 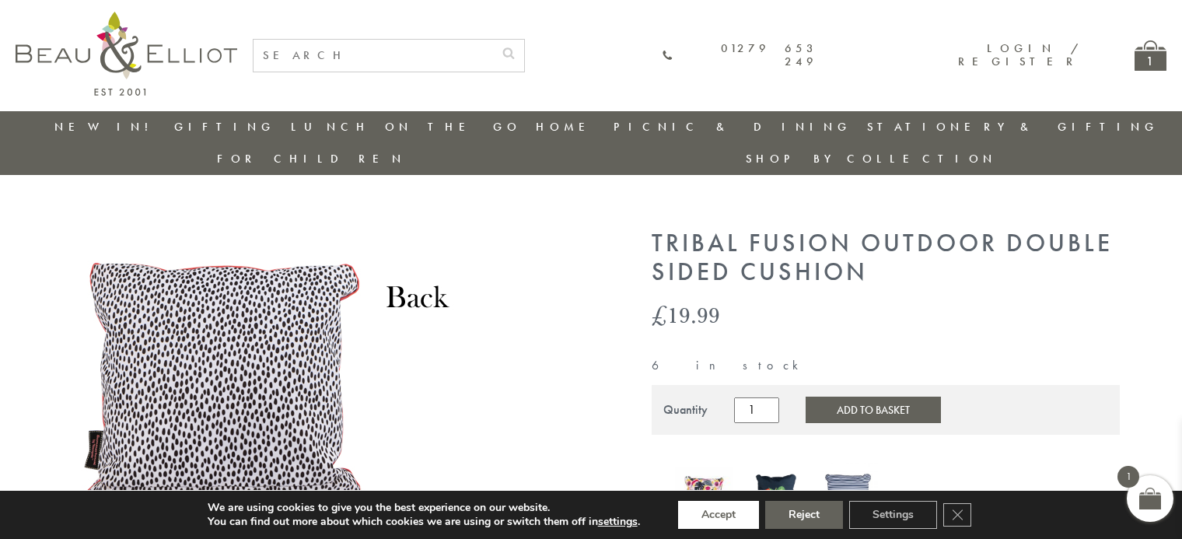 What do you see at coordinates (957, 515) in the screenshot?
I see `button: Close GDPR Cookie Banner` at bounding box center [957, 515].